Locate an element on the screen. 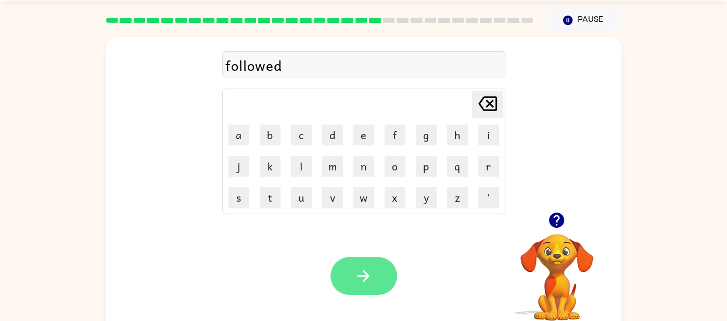 The height and width of the screenshot is (321, 727). button: t is located at coordinates (270, 197).